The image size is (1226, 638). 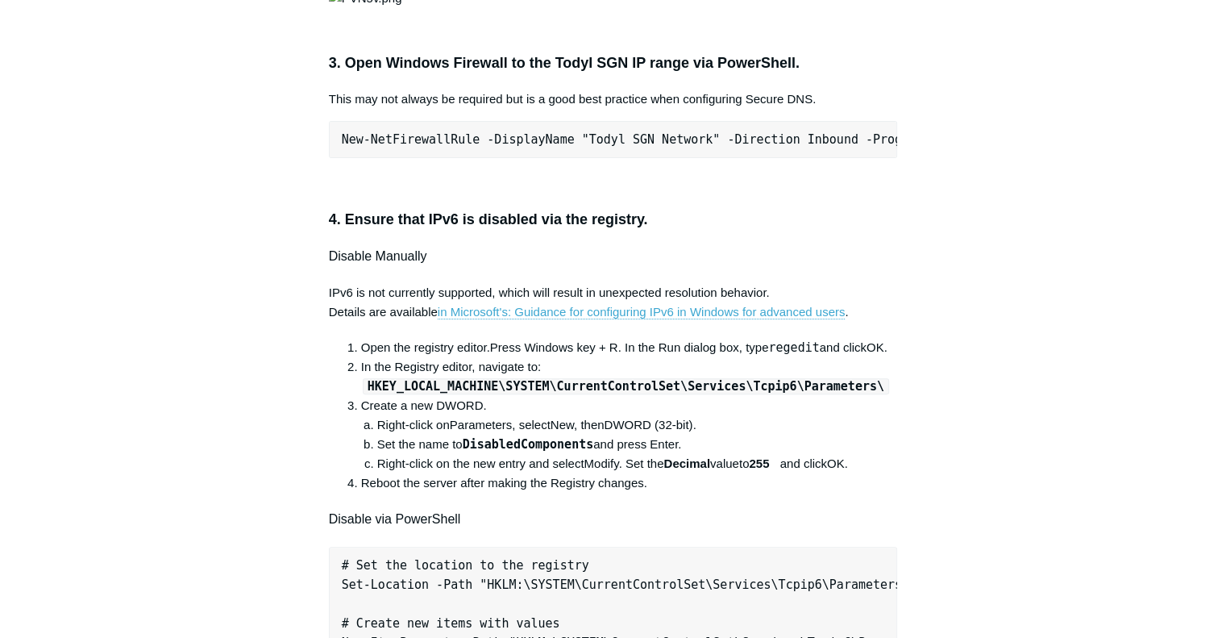 What do you see at coordinates (481, 424) in the screenshot?
I see `span: Parameters` at bounding box center [481, 424].